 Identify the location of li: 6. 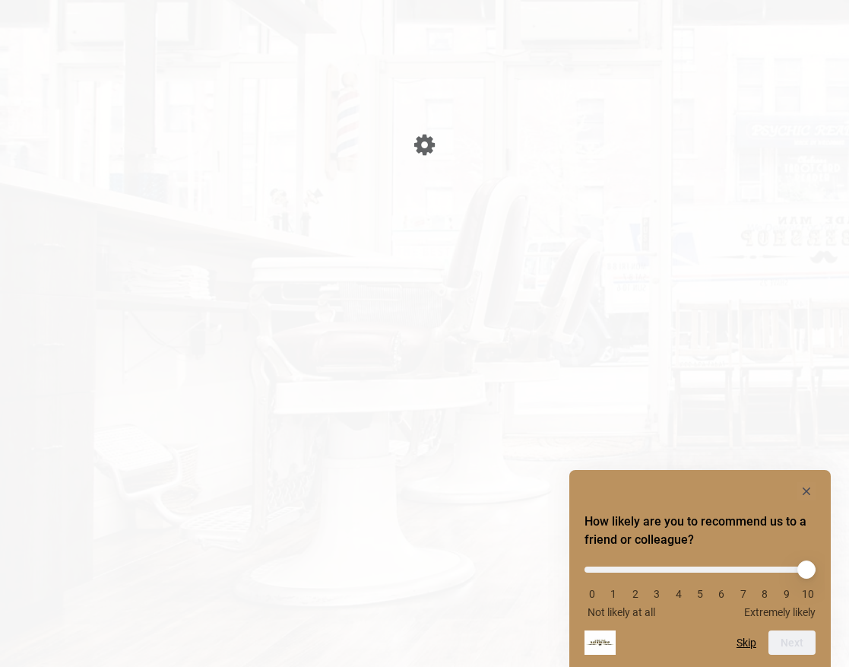
(721, 594).